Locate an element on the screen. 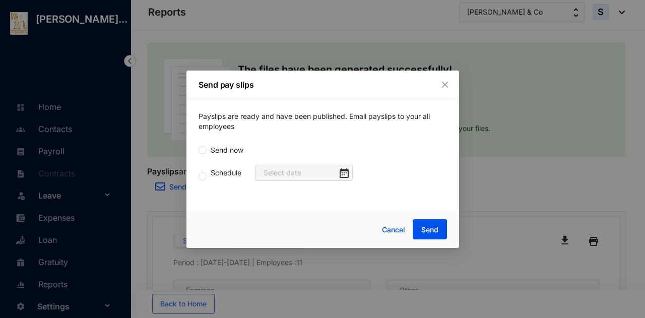 This screenshot has width=645, height=318. p: Payslips are ready and have been published. Email payslips to your all employees is located at coordinates (322, 121).